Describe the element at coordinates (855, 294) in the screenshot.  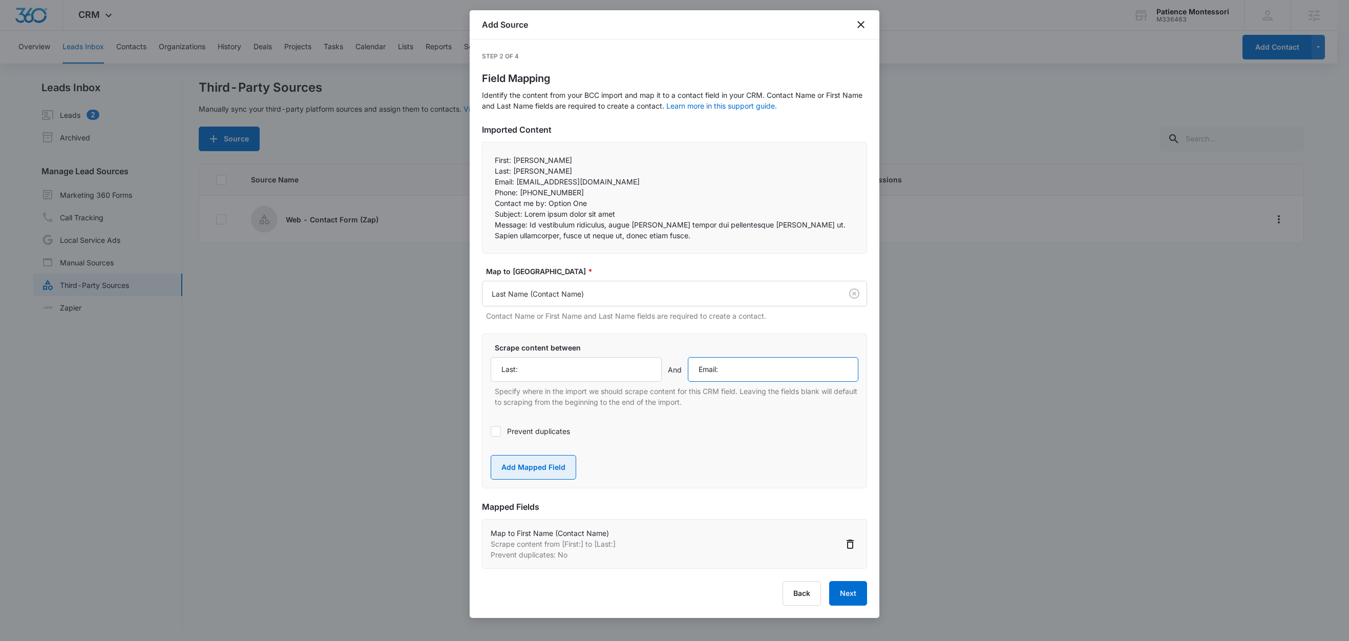
I see `button: Clear` at that location.